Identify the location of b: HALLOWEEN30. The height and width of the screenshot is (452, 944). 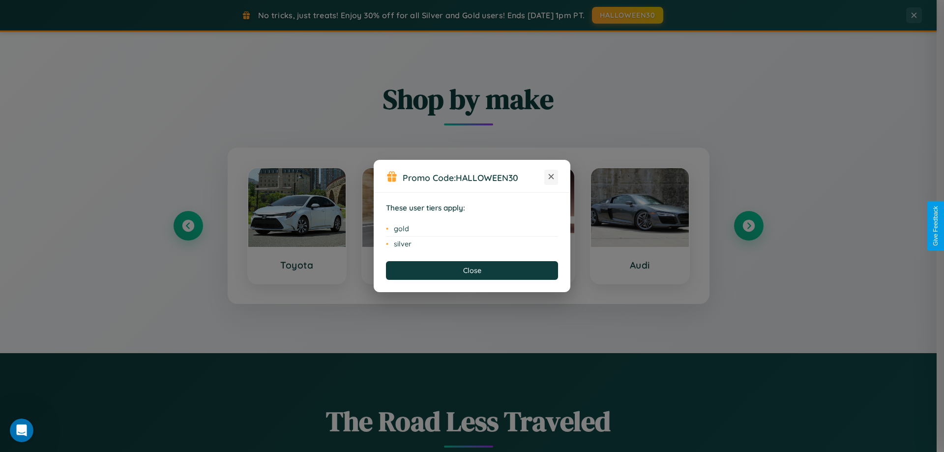
(487, 178).